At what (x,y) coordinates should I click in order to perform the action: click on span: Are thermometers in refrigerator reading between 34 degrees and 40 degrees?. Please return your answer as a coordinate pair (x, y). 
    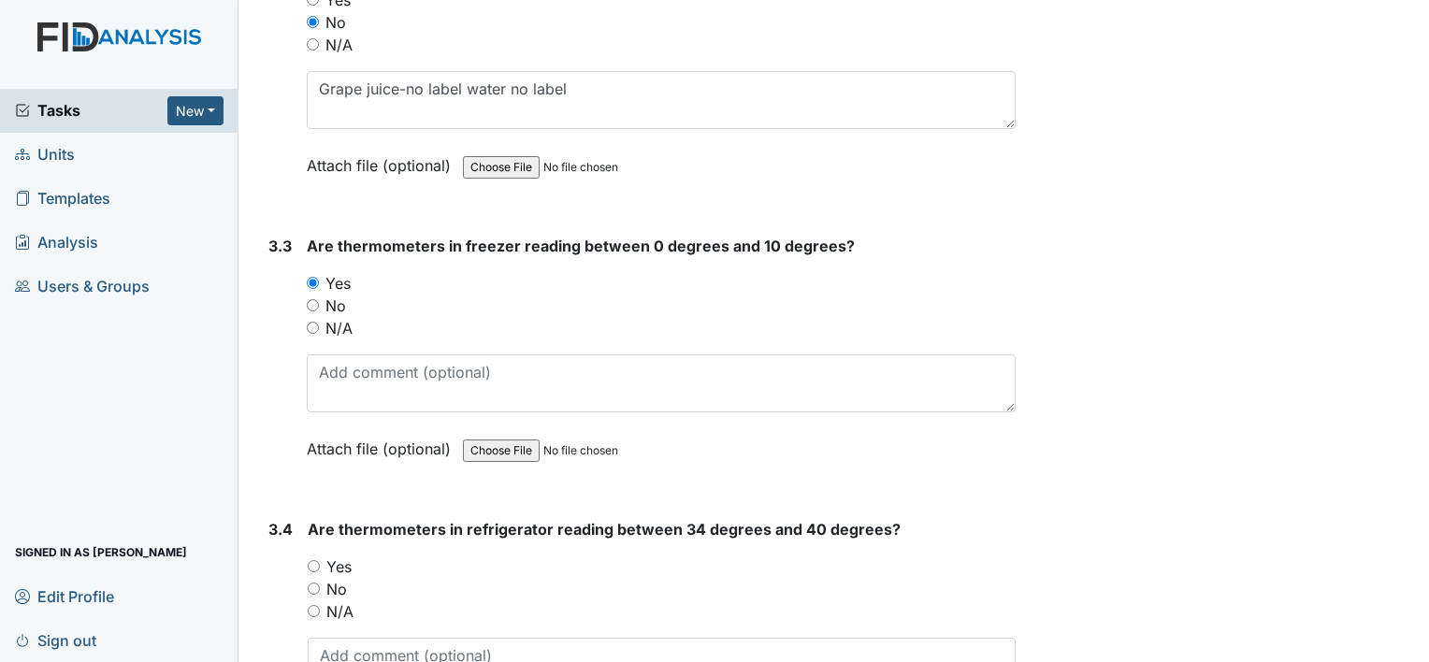
    Looking at the image, I should click on (604, 529).